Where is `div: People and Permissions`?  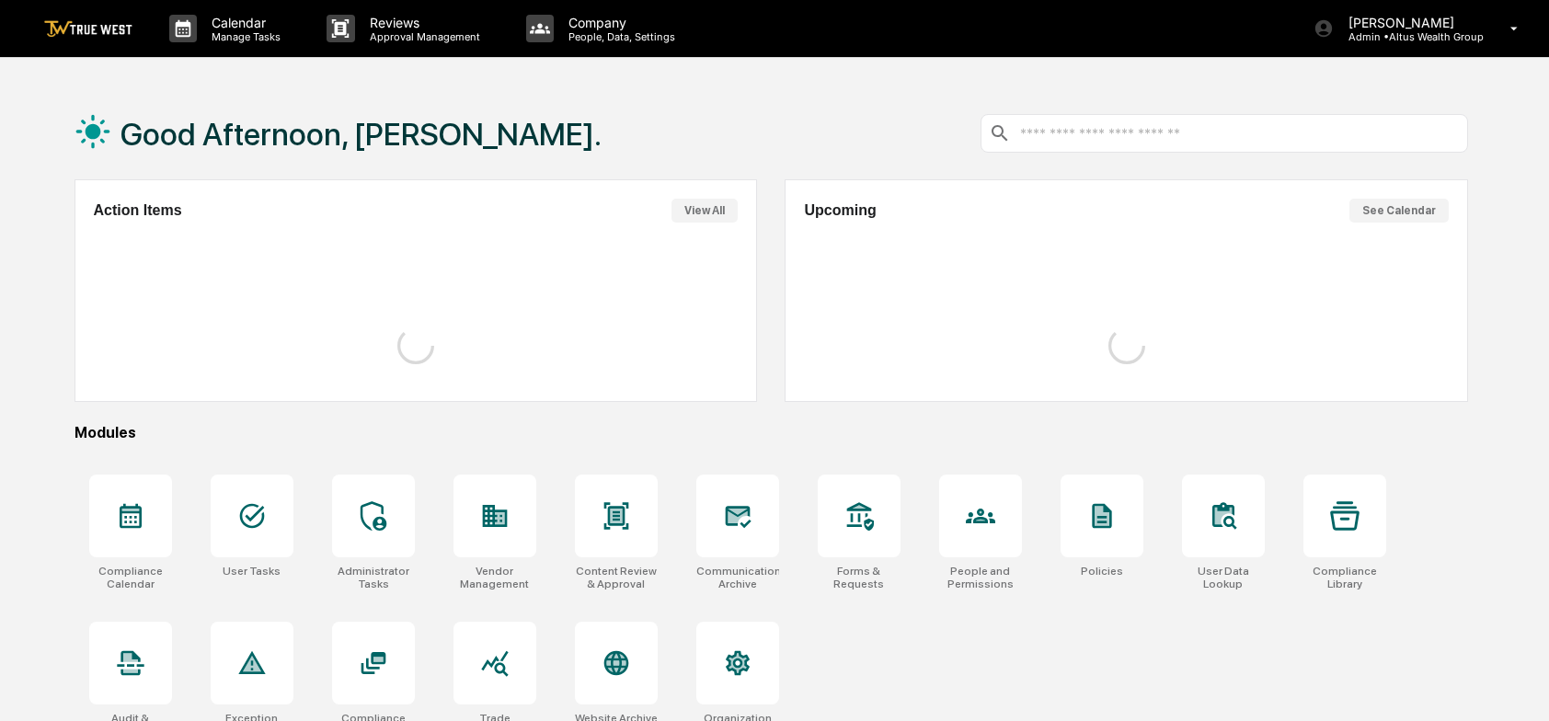 div: People and Permissions is located at coordinates (980, 578).